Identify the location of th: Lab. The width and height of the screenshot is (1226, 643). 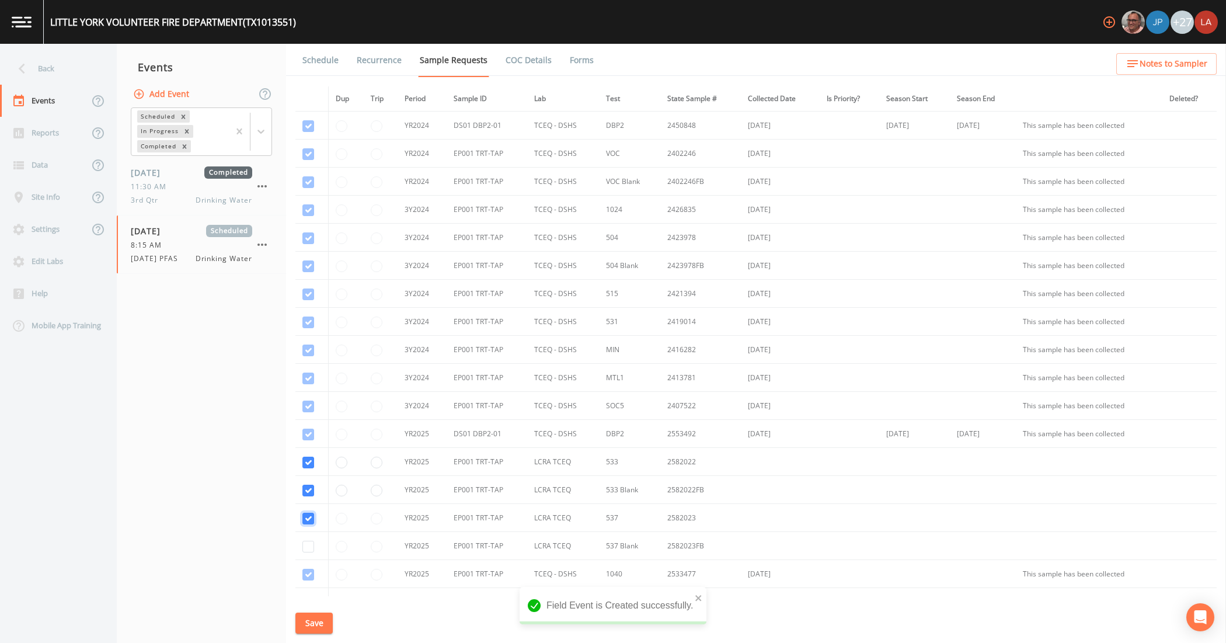
(563, 99).